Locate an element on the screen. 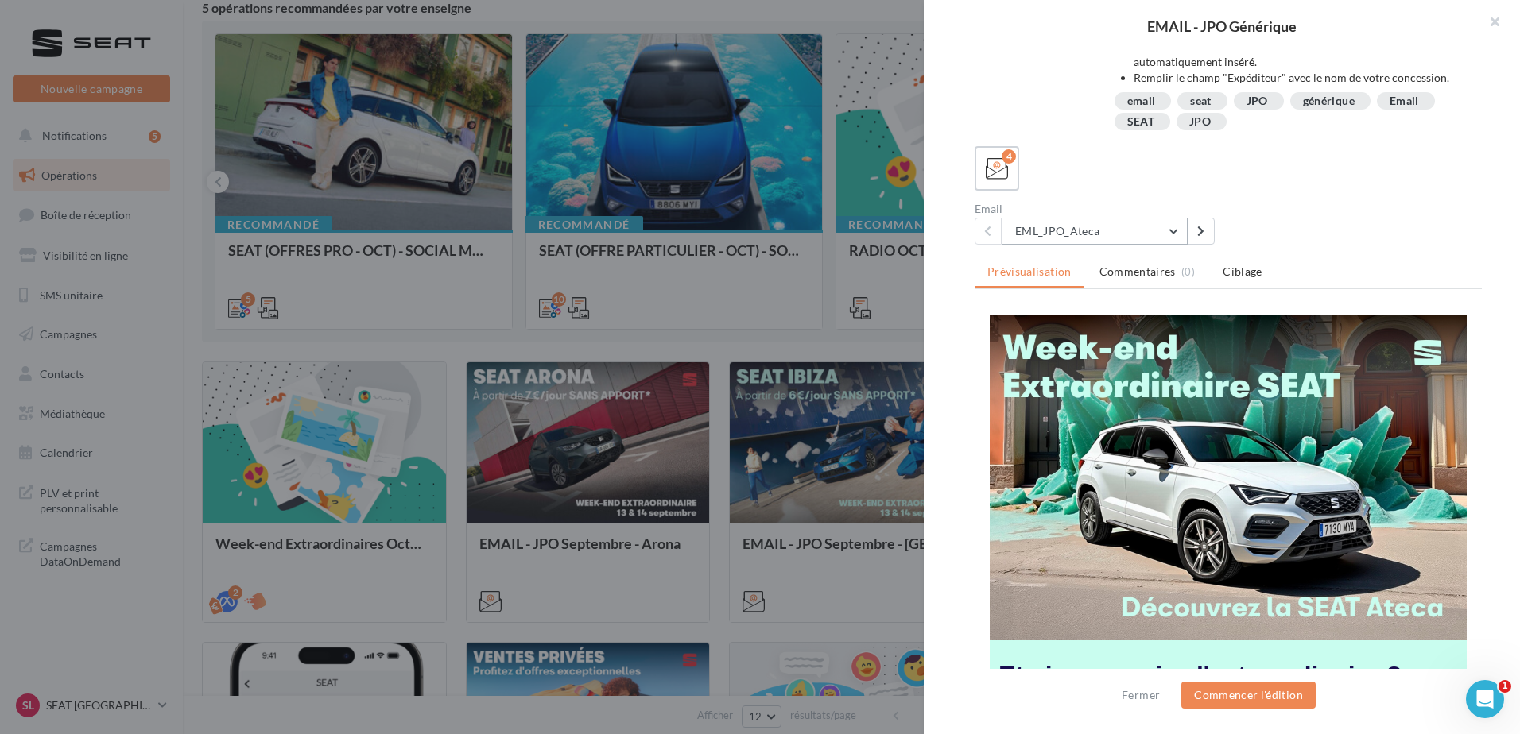 The image size is (1520, 734). button: EML_JPO_Ateca is located at coordinates (1094, 231).